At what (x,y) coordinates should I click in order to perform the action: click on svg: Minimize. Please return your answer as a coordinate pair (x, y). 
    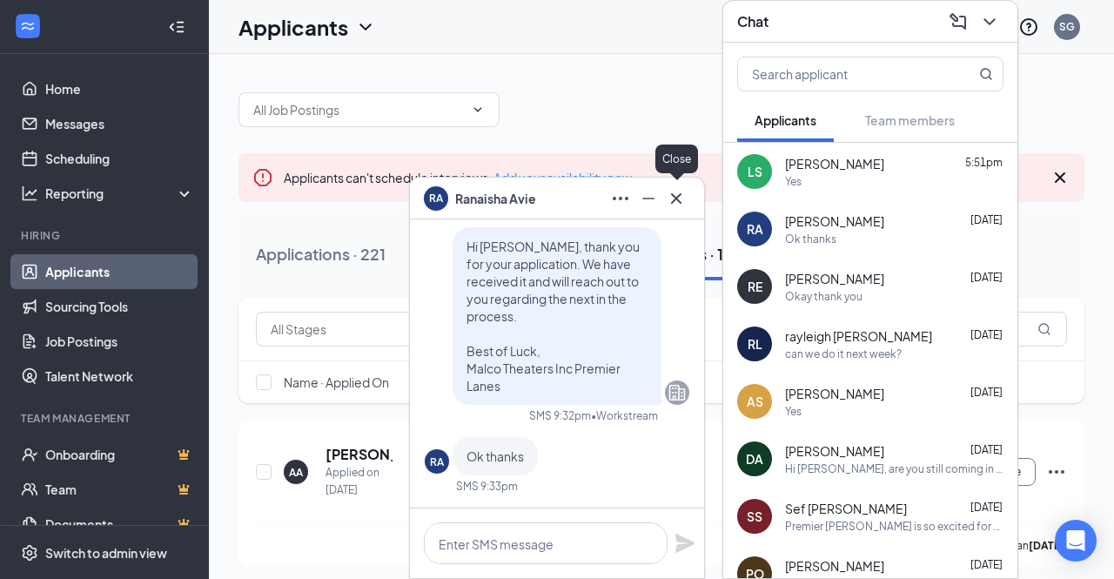
    Looking at the image, I should click on (648, 198).